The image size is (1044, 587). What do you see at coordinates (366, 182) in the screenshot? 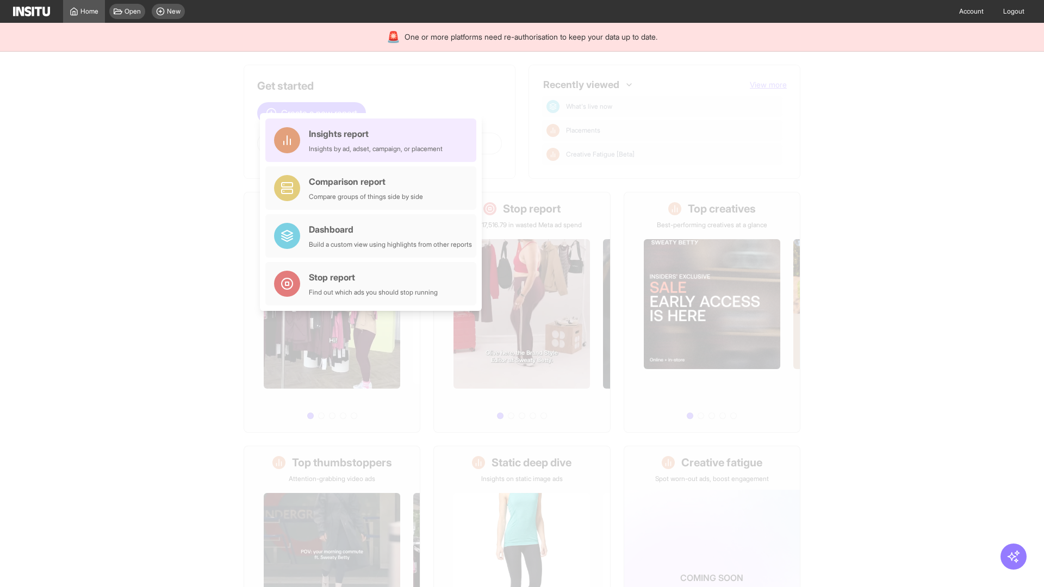
I see `div: Comparison report` at bounding box center [366, 182].